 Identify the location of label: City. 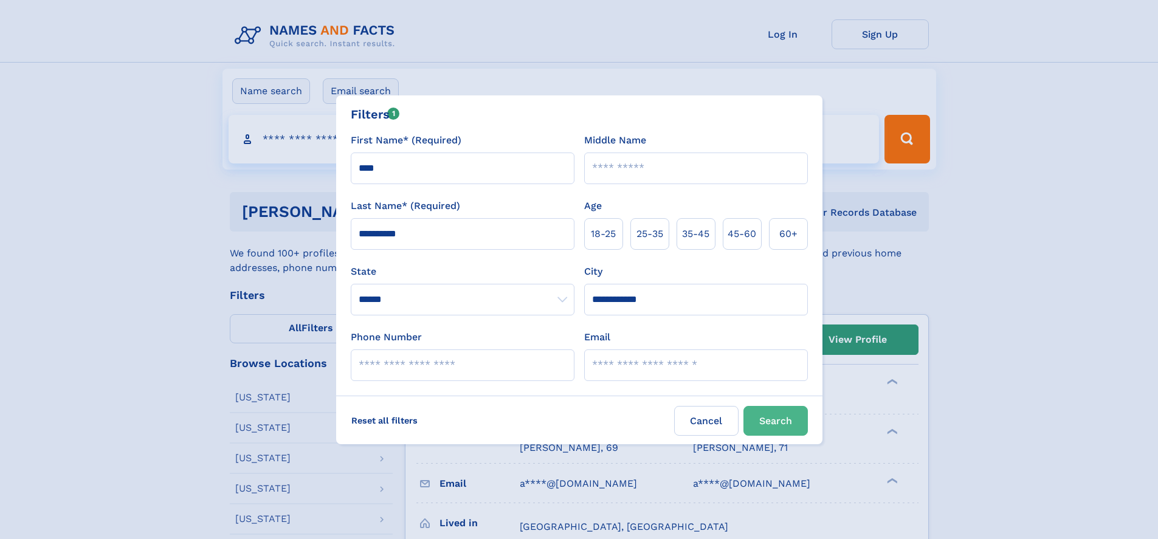
(593, 272).